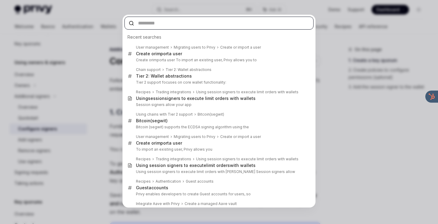 The height and width of the screenshot is (224, 438). What do you see at coordinates (142, 188) in the screenshot?
I see `b: Guest` at bounding box center [142, 188].